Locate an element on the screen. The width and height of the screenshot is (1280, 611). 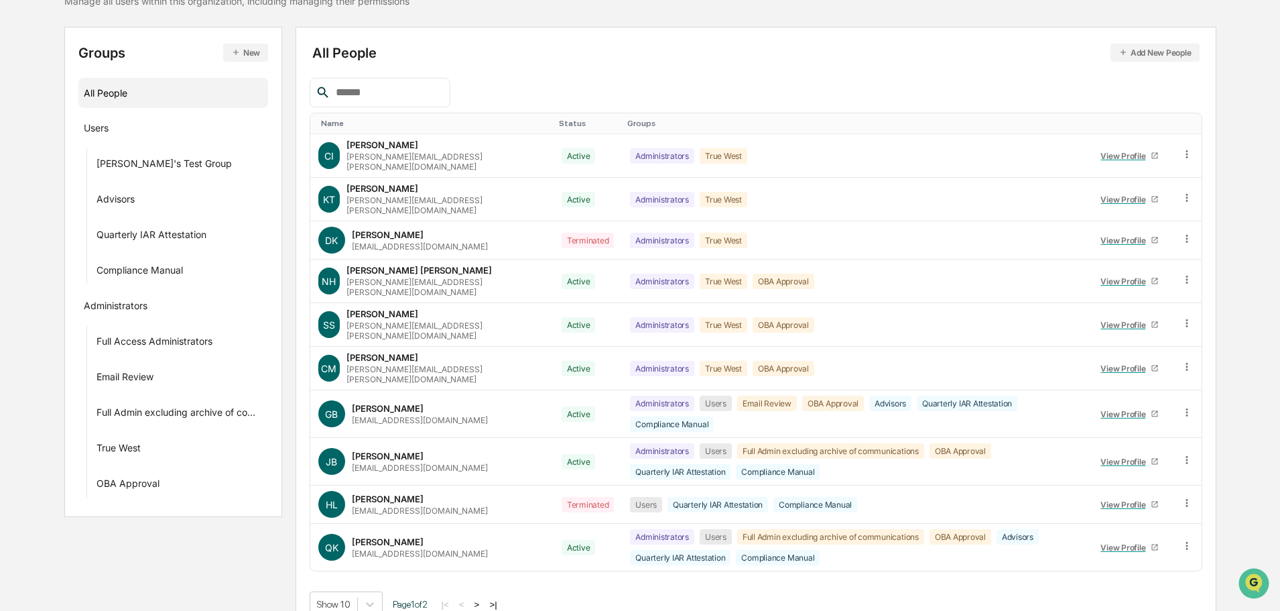
span: CM is located at coordinates (328, 368).